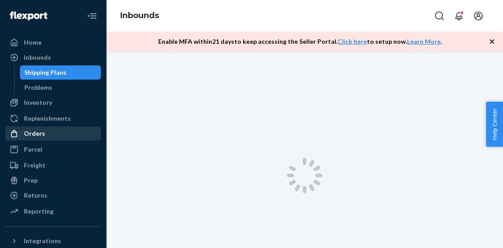 This screenshot has height=248, width=503. What do you see at coordinates (352, 41) in the screenshot?
I see `a: Click here` at bounding box center [352, 41].